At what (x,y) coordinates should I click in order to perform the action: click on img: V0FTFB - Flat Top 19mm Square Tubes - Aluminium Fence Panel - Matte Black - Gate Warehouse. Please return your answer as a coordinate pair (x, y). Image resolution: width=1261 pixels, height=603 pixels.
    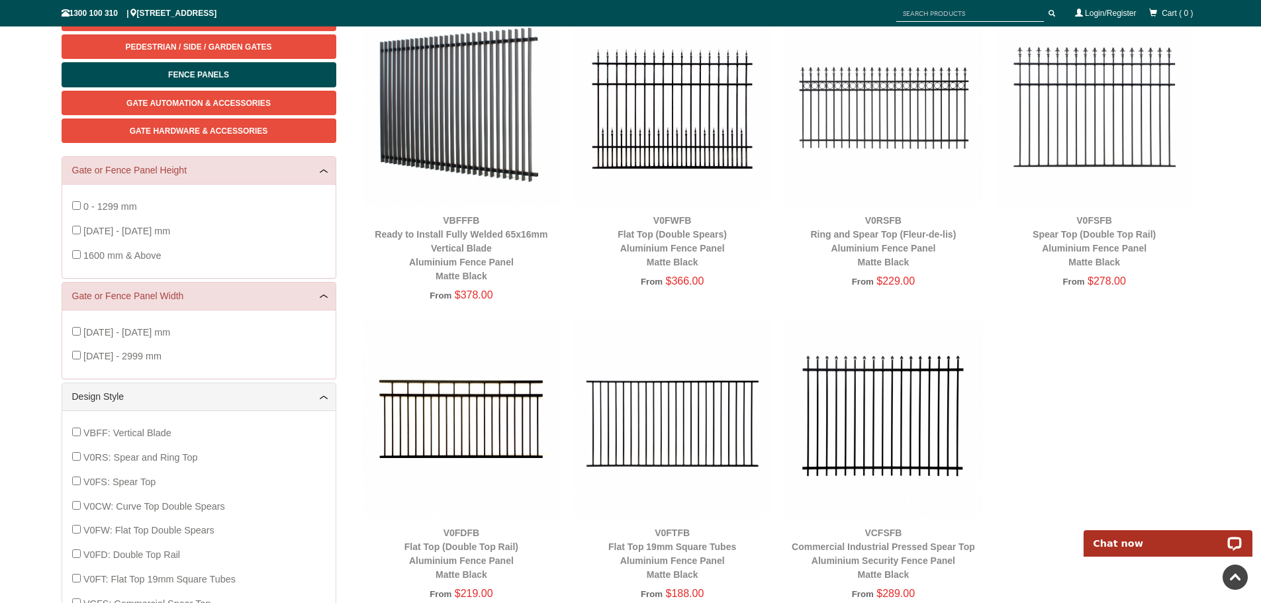
    Looking at the image, I should click on (672, 419).